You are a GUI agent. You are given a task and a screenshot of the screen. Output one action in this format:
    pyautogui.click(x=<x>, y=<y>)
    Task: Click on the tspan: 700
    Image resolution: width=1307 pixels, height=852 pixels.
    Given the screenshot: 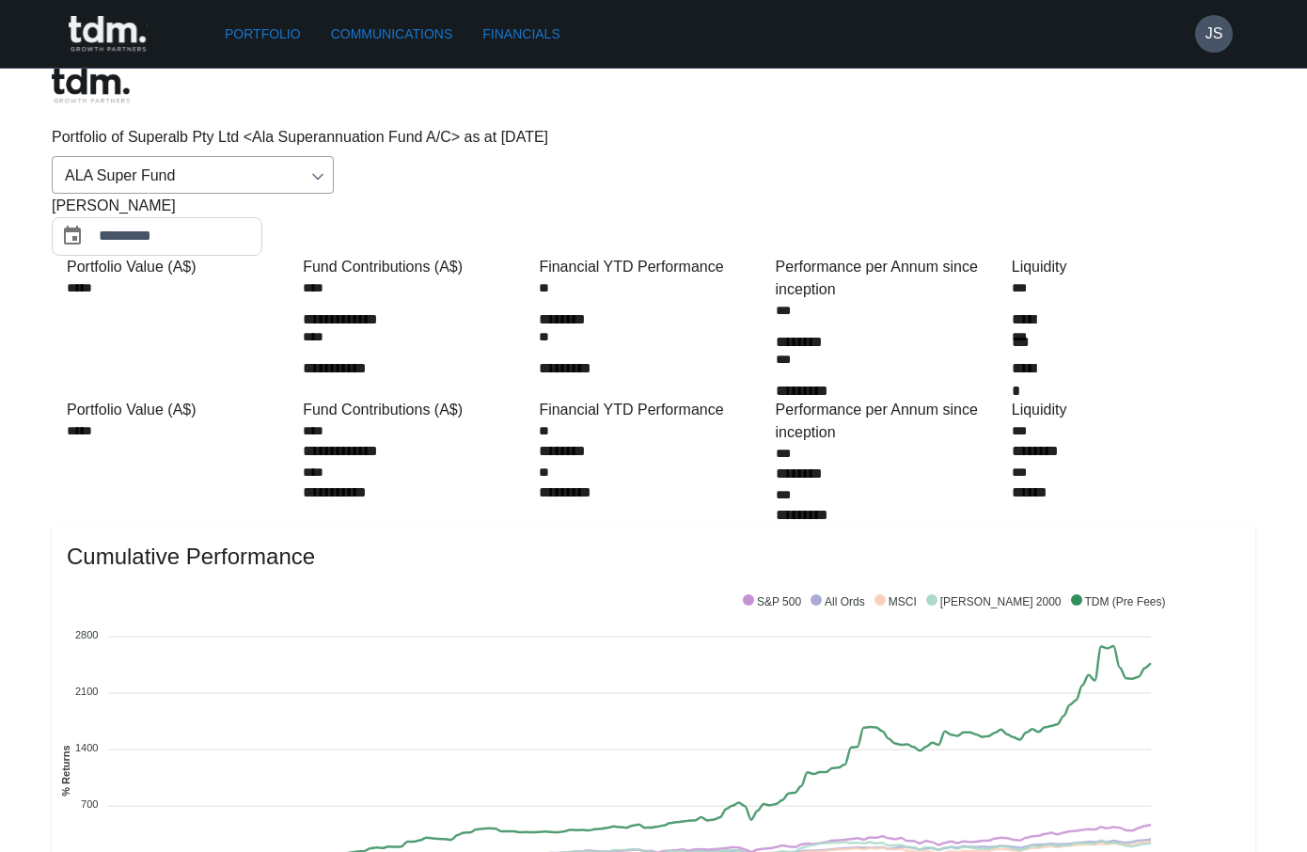 What is the action you would take?
    pyautogui.click(x=89, y=803)
    